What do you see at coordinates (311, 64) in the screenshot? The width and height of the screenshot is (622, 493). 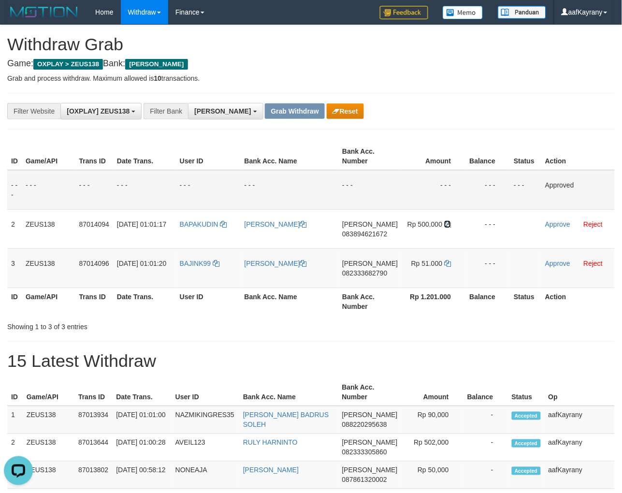 I see `h4: Game: Bank:` at bounding box center [311, 64].